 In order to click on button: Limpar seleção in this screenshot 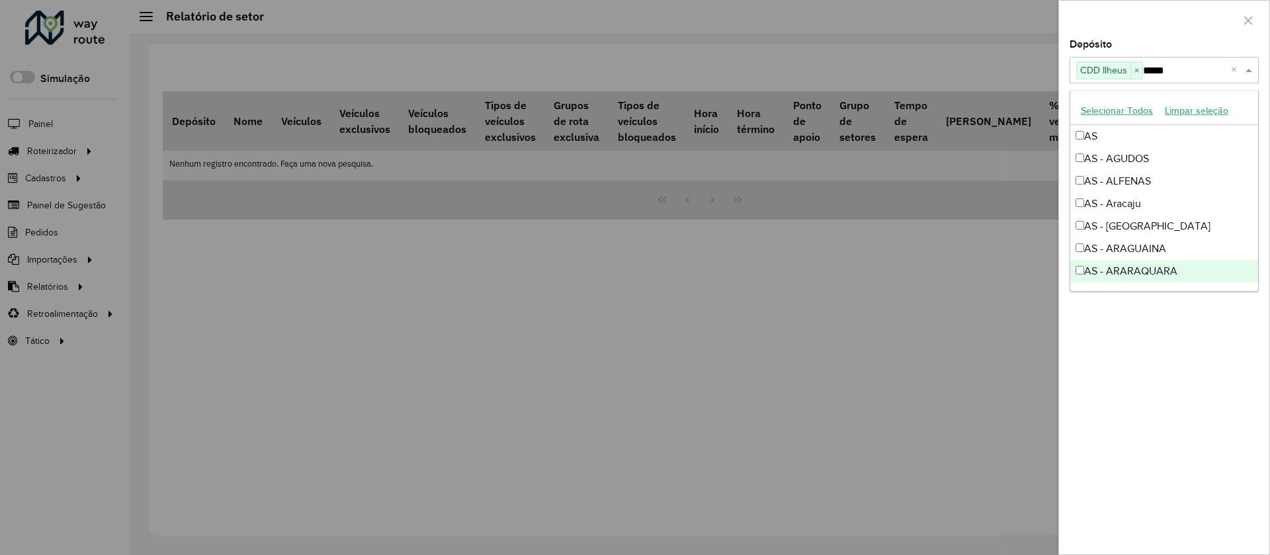, I will do `click(1196, 110)`.